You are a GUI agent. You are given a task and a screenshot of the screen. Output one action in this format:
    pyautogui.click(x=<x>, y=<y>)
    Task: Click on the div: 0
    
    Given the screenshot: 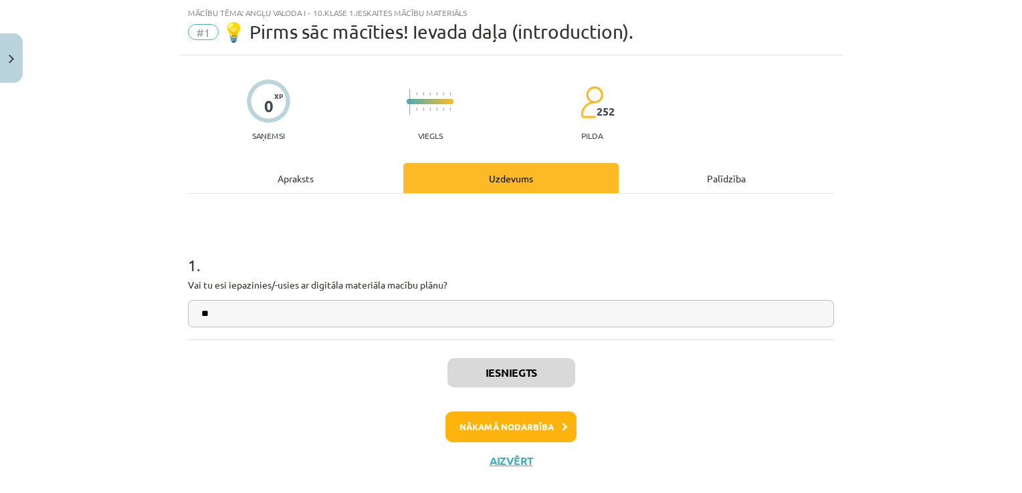 What is the action you would take?
    pyautogui.click(x=269, y=106)
    